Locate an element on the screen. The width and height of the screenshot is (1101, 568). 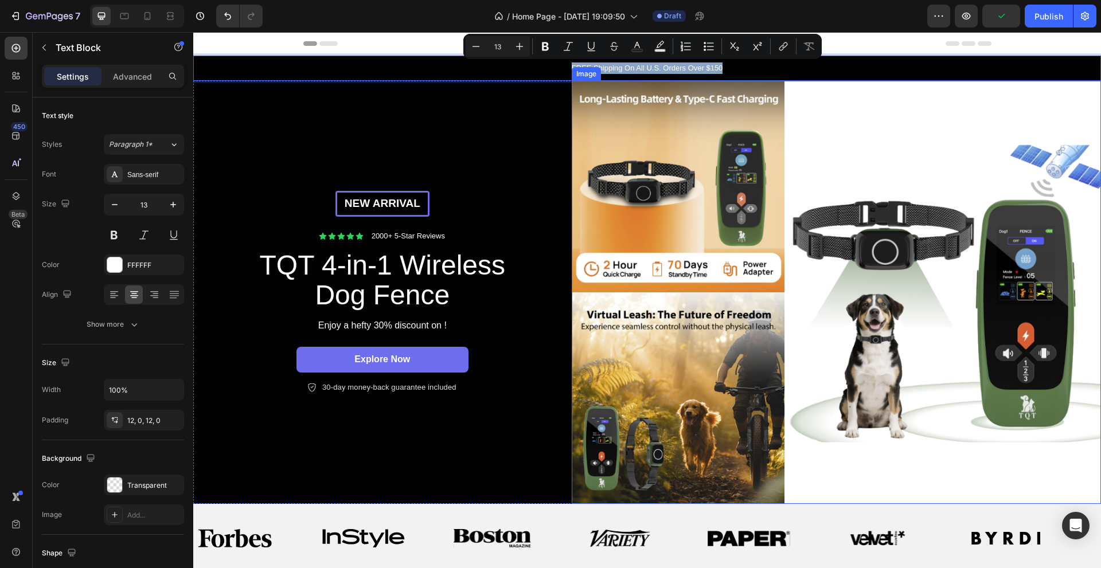
div: 450 is located at coordinates (19, 127).